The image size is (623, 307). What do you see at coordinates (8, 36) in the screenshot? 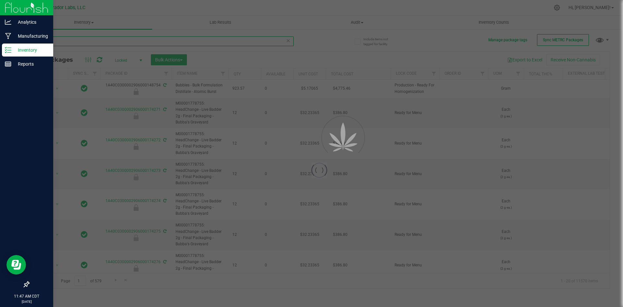
I see `inline-svg: Manufacturing` at bounding box center [8, 36].